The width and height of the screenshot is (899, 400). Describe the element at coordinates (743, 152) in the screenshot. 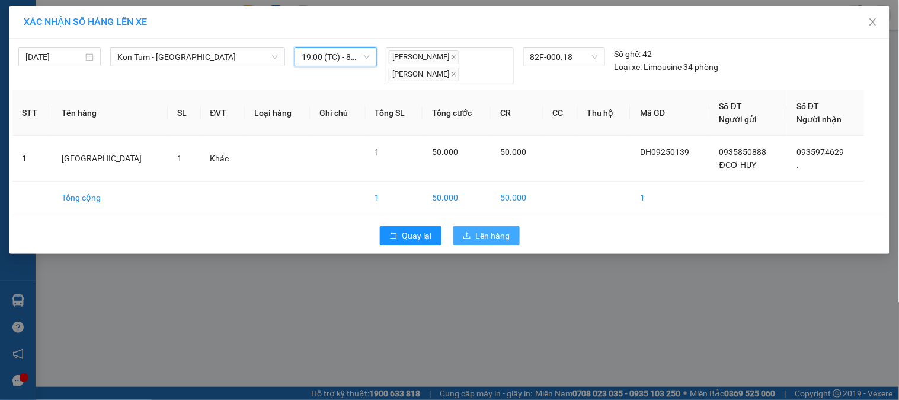

I see `span: 0935850888` at that location.